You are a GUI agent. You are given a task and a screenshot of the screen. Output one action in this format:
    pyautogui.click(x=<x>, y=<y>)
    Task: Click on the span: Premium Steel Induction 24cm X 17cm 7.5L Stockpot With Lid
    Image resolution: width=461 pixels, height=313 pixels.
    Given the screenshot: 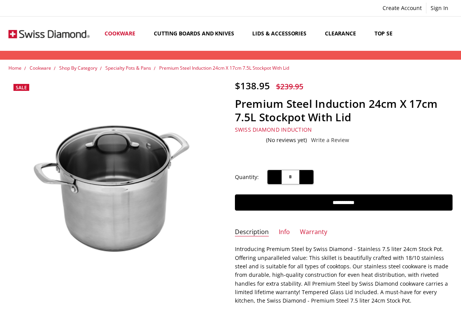 What is the action you would take?
    pyautogui.click(x=224, y=68)
    